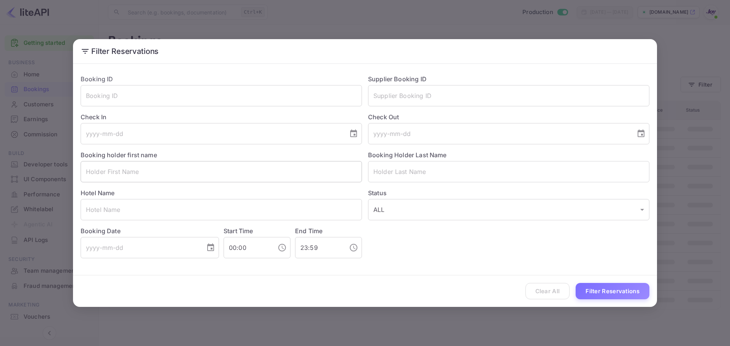  Describe the element at coordinates (365, 51) in the screenshot. I see `h2: Filter Reservations` at that location.